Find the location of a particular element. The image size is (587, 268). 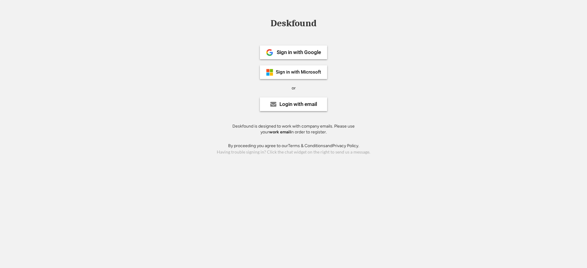

strong: work email is located at coordinates (280, 132).